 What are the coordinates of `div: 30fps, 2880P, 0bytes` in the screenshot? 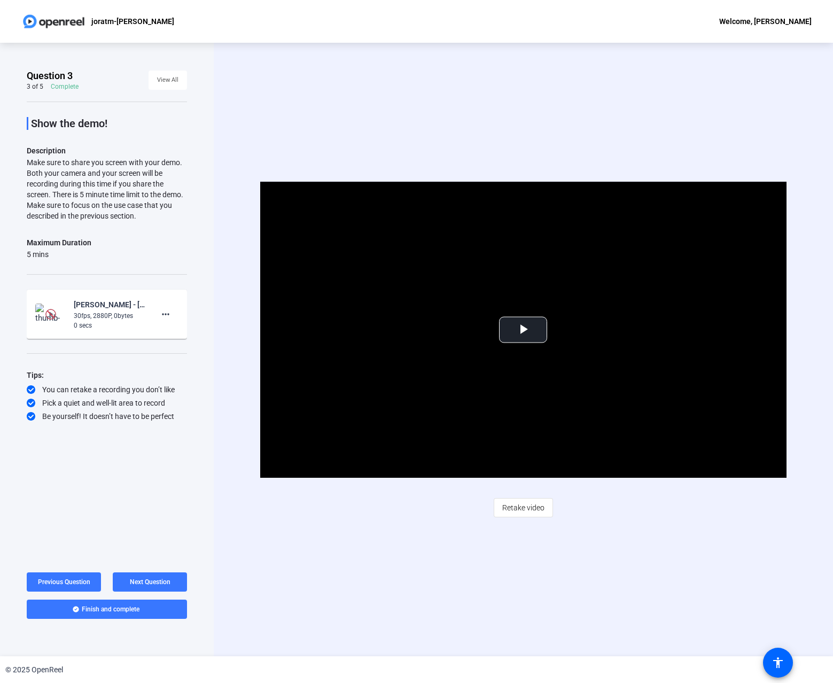 It's located at (110, 316).